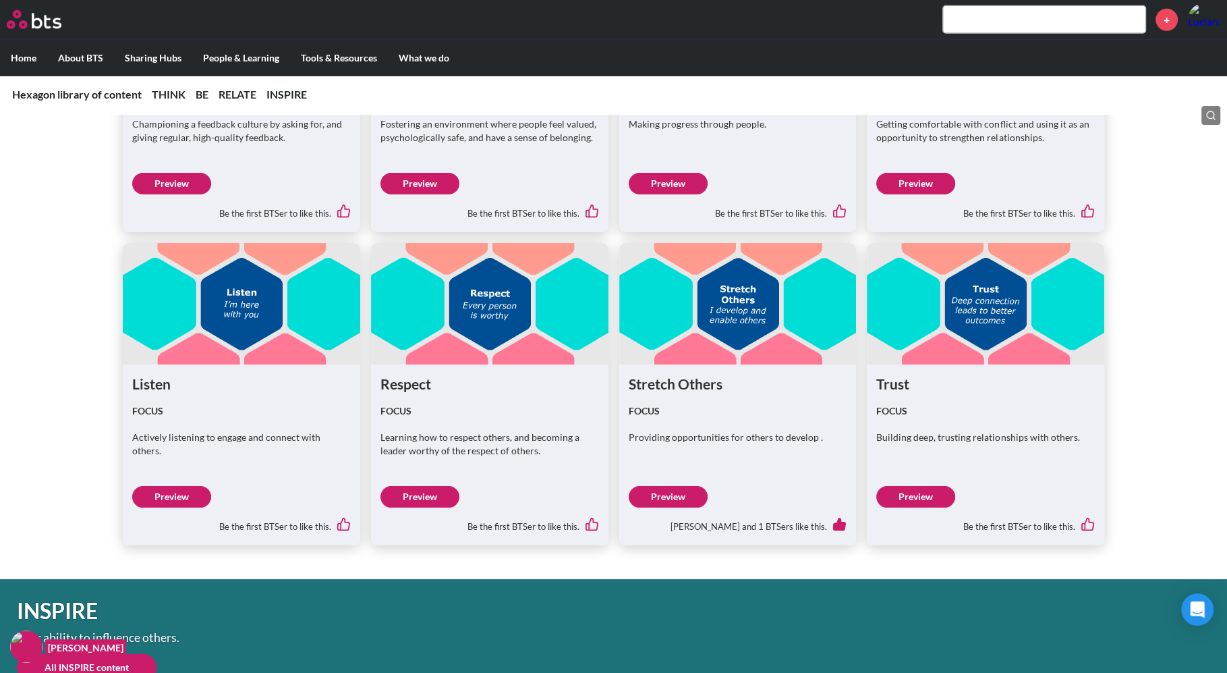 Image resolution: width=1227 pixels, height=673 pixels. I want to click on div: Open Intercom Messenger, so click(1197, 609).